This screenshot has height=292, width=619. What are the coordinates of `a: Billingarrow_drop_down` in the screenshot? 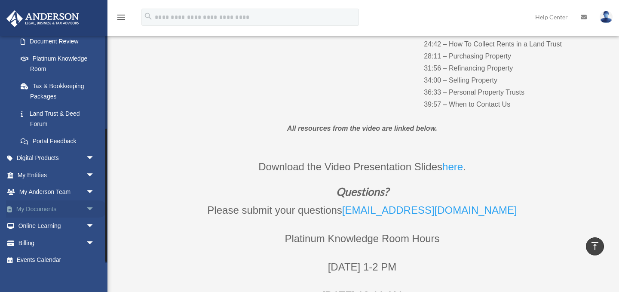 It's located at (57, 243).